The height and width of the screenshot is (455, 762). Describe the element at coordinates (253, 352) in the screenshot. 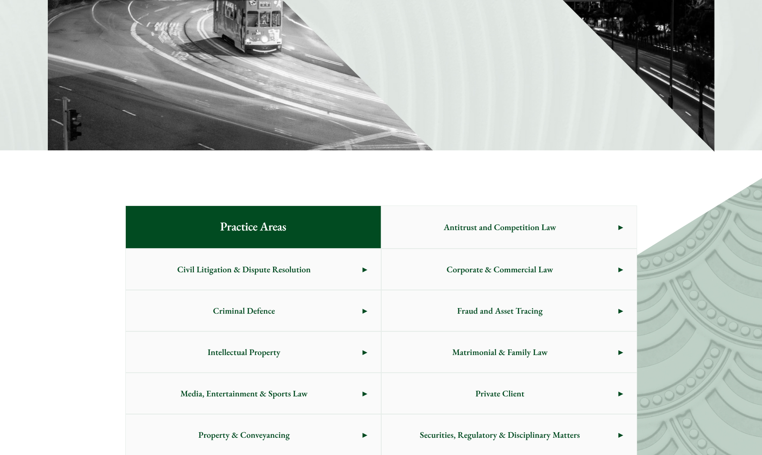

I see `a: Intellectual Property` at that location.